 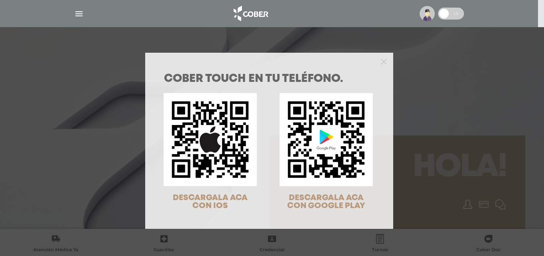 What do you see at coordinates (269, 79) in the screenshot?
I see `h1: COBER TOUCH en tu teléfono.` at bounding box center [269, 79].